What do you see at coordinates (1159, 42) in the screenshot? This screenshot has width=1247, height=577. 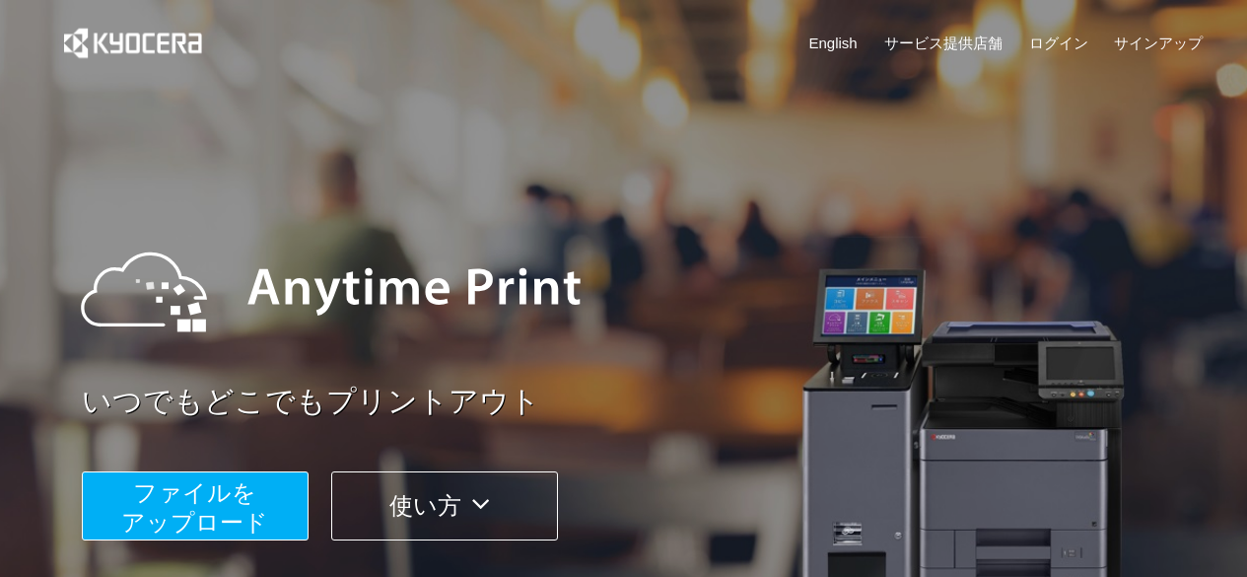 I see `a: サインアップ` at bounding box center [1159, 42].